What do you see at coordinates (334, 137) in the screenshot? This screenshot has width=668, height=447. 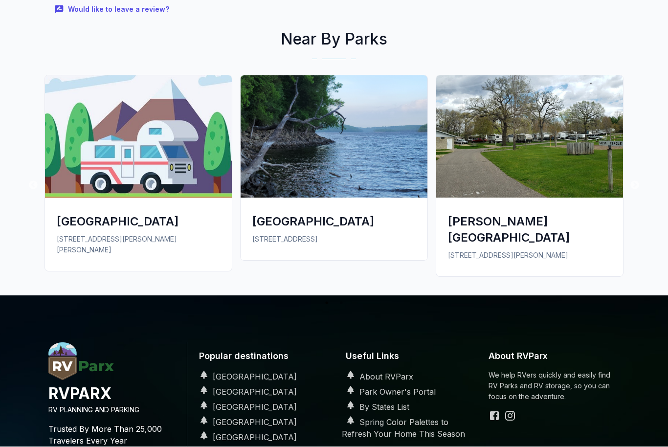 I see `img: Saint Croix Bluffs` at bounding box center [334, 137].